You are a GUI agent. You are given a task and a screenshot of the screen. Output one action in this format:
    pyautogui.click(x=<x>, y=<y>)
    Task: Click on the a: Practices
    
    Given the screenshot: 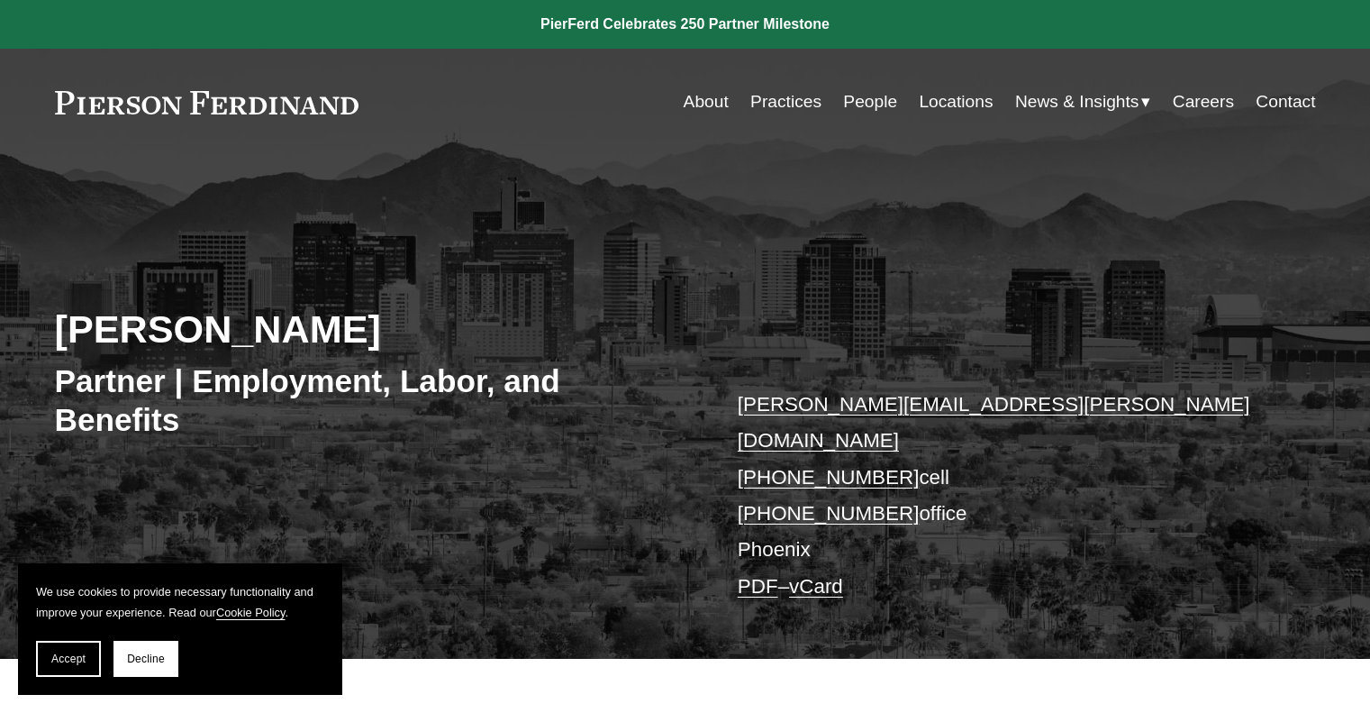 What is the action you would take?
    pyautogui.click(x=786, y=102)
    